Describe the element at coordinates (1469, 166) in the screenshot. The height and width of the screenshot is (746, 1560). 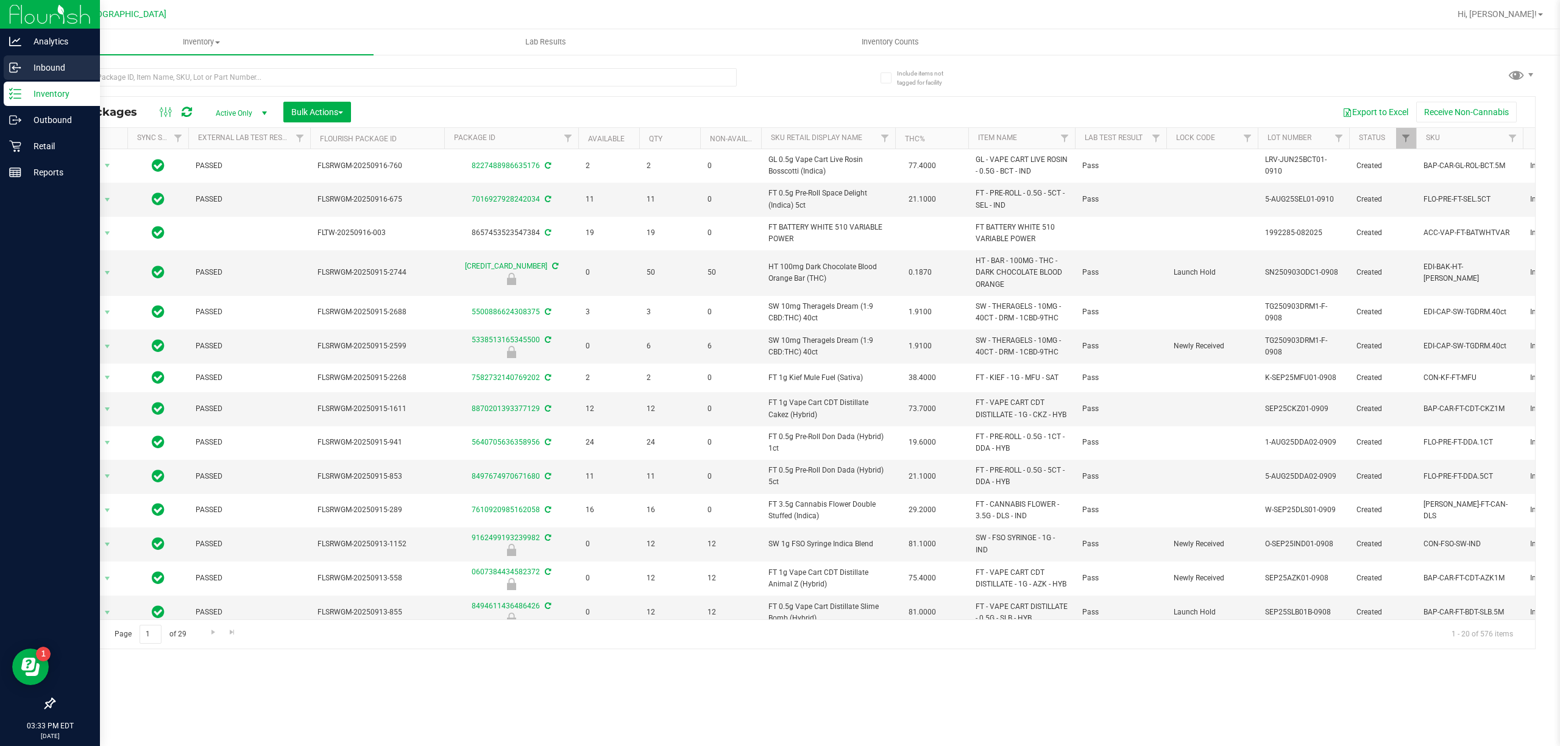
I see `span: BAP-CAR-GL-ROL-BCT.5M` at that location.